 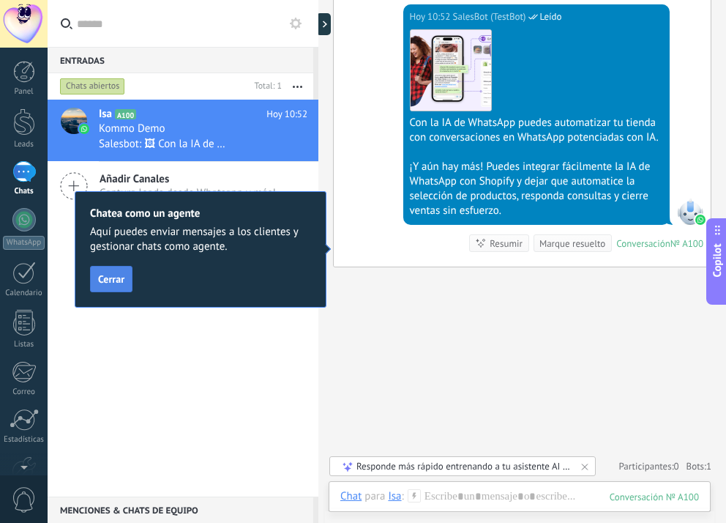 What do you see at coordinates (536, 130) in the screenshot?
I see `div: Con la IA de WhatsApp puedes automatizar tu tienda con conversaciones en WhatsApp potenciadas con...` at bounding box center [536, 130].